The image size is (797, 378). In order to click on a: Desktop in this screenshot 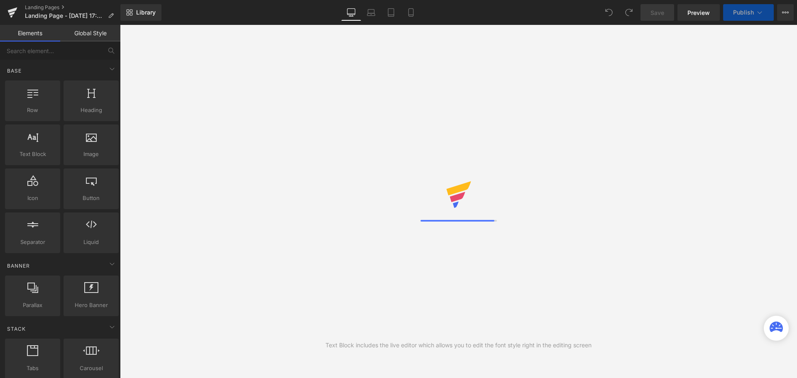, I will do `click(351, 12)`.